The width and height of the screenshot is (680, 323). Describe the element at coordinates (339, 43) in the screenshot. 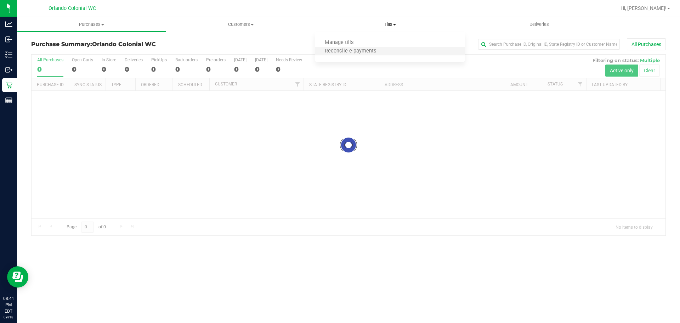

I see `span: Manage tills` at that location.